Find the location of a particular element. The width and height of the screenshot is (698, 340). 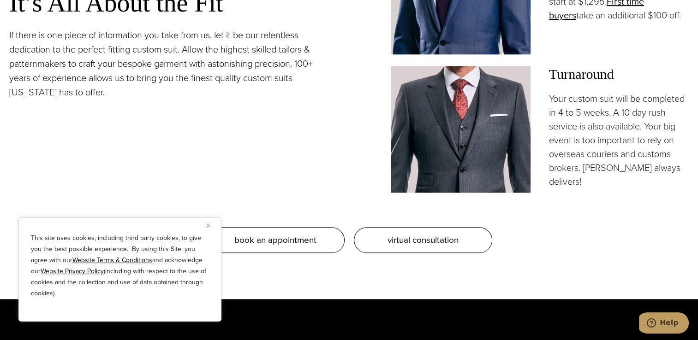

a: book an appointment is located at coordinates (275, 240).